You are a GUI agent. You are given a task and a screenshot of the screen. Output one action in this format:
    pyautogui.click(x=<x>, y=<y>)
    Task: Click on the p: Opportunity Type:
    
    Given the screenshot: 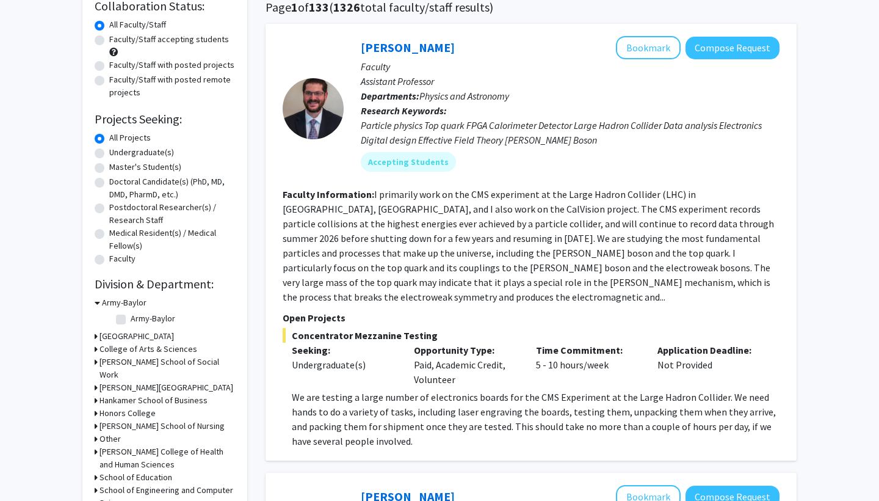 What is the action you would take?
    pyautogui.click(x=466, y=350)
    